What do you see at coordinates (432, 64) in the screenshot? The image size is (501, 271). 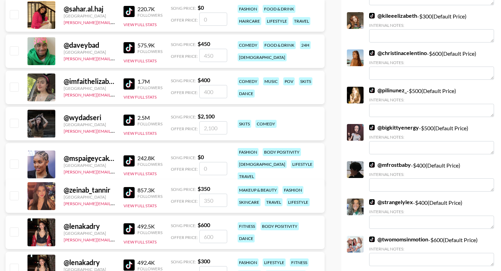 I see `div: - $ 600 (Default Price)` at bounding box center [432, 64].